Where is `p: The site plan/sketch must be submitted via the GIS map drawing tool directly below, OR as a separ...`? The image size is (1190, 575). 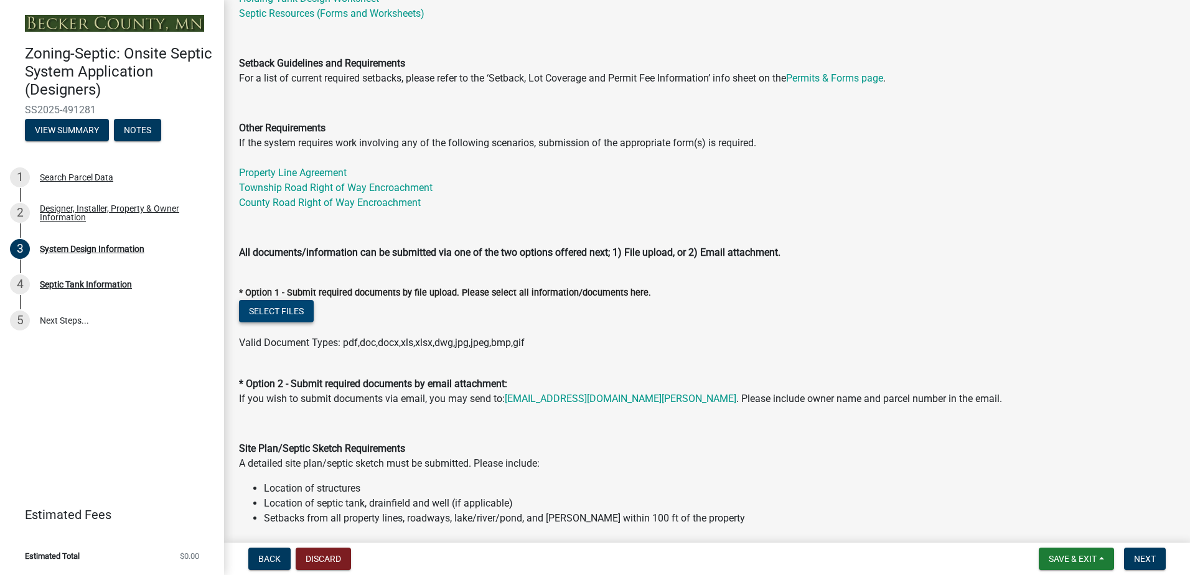
p: The site plan/sketch must be submitted via the GIS map drawing tool directly below, OR as a separ... is located at coordinates (707, 543).